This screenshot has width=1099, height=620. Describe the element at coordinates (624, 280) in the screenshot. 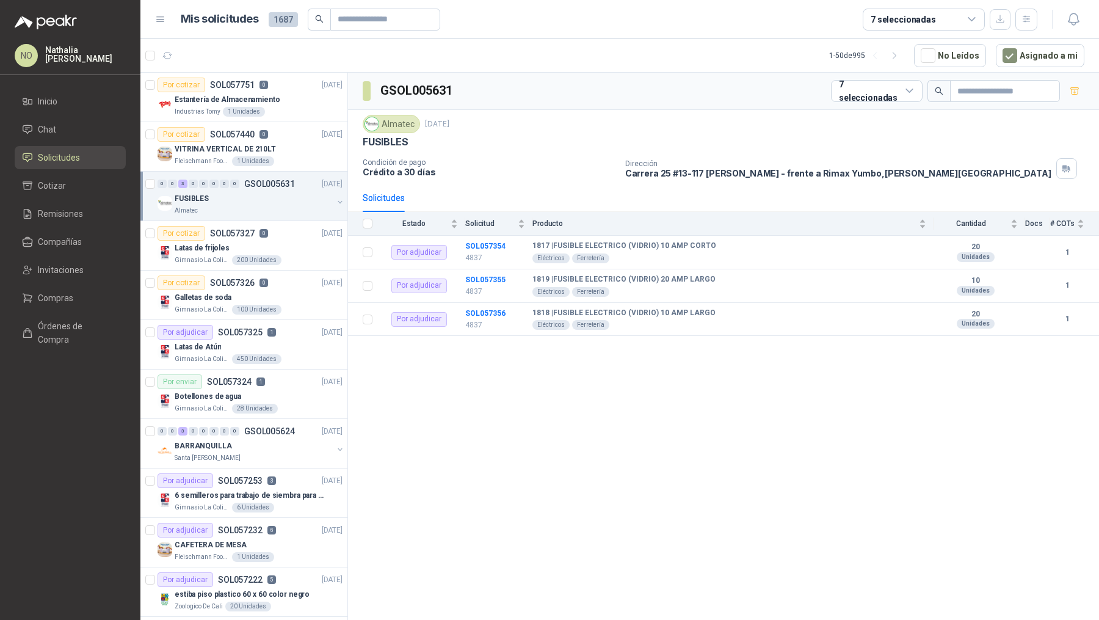

I see `b: 1819 | FUSIBLE ELECTRICO (VIDRIO) 20 AMP LARGO` at that location.